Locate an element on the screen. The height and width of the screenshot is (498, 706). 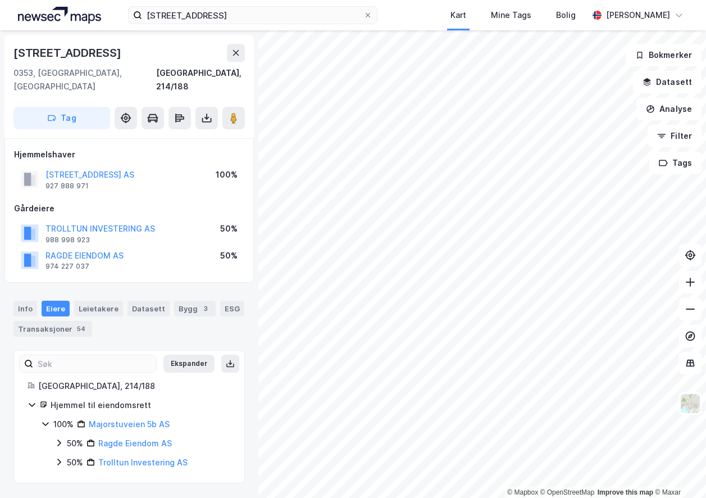
button: Datasett is located at coordinates (667, 82).